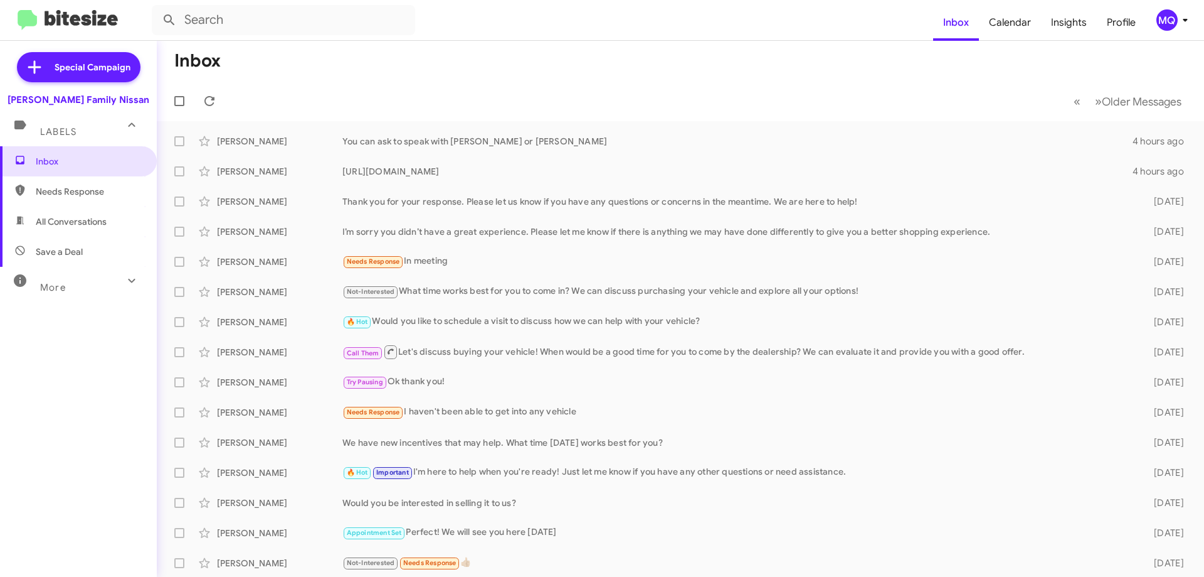  I want to click on a: Profile, so click(1122, 23).